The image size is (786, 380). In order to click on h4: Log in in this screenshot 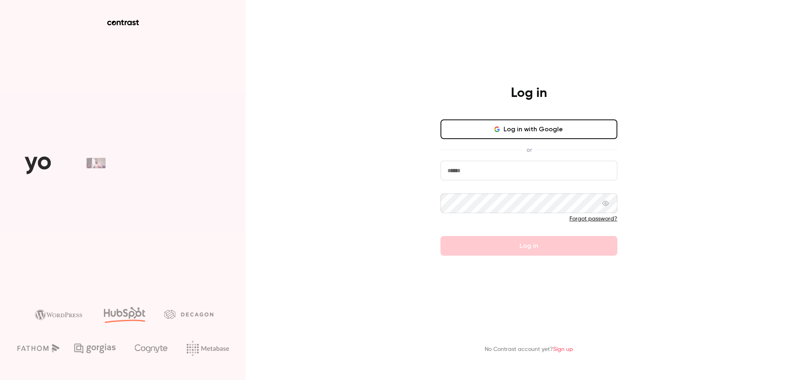, I will do `click(529, 93)`.